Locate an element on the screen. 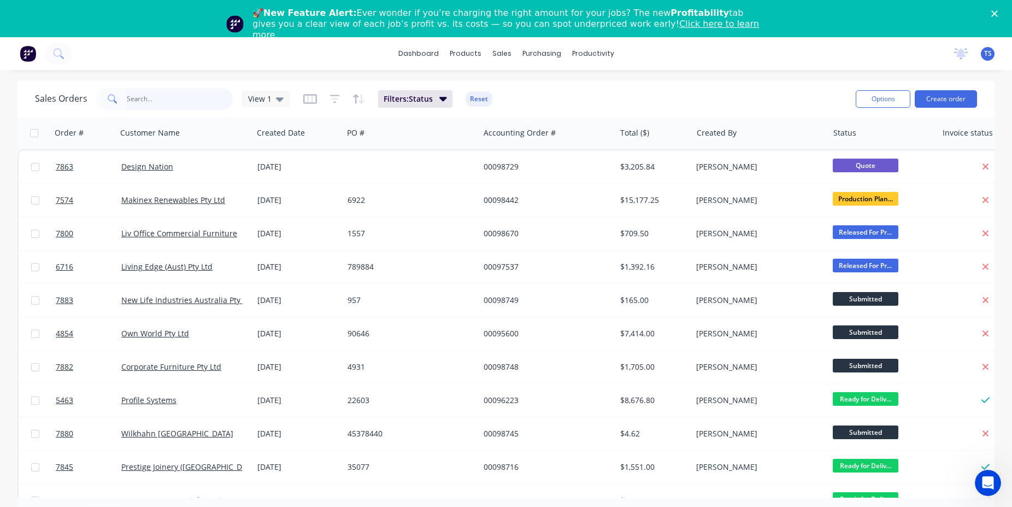 Image resolution: width=1012 pixels, height=507 pixels. div: 1557 is located at coordinates (408, 233).